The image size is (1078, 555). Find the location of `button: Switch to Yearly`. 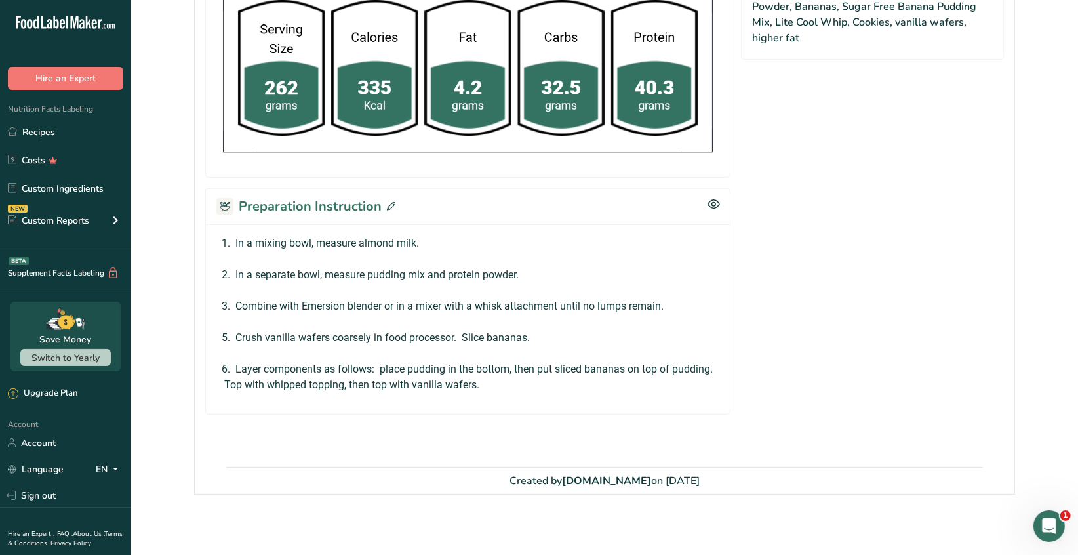

button: Switch to Yearly is located at coordinates (66, 357).